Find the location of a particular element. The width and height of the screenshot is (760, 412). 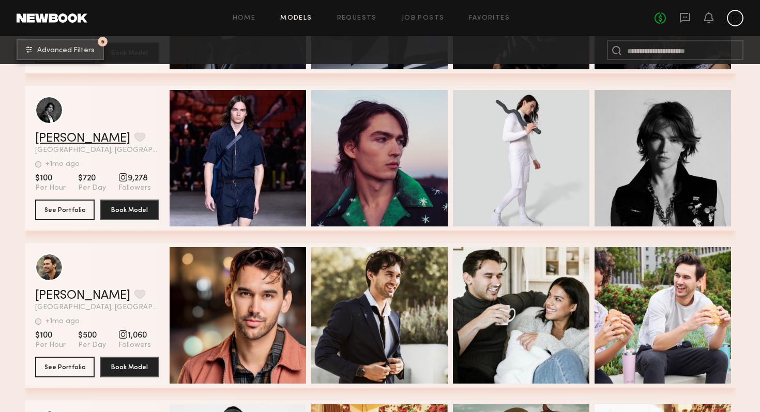

span: Advanced Filters is located at coordinates (66, 51).